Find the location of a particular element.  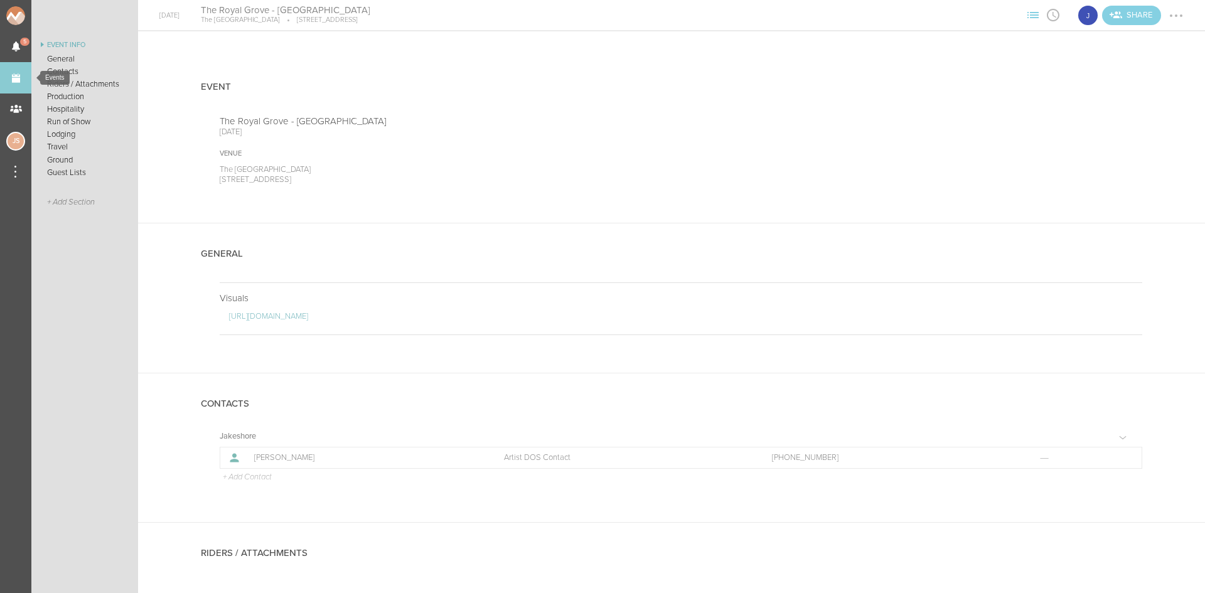

h4: Contacts is located at coordinates (225, 403).